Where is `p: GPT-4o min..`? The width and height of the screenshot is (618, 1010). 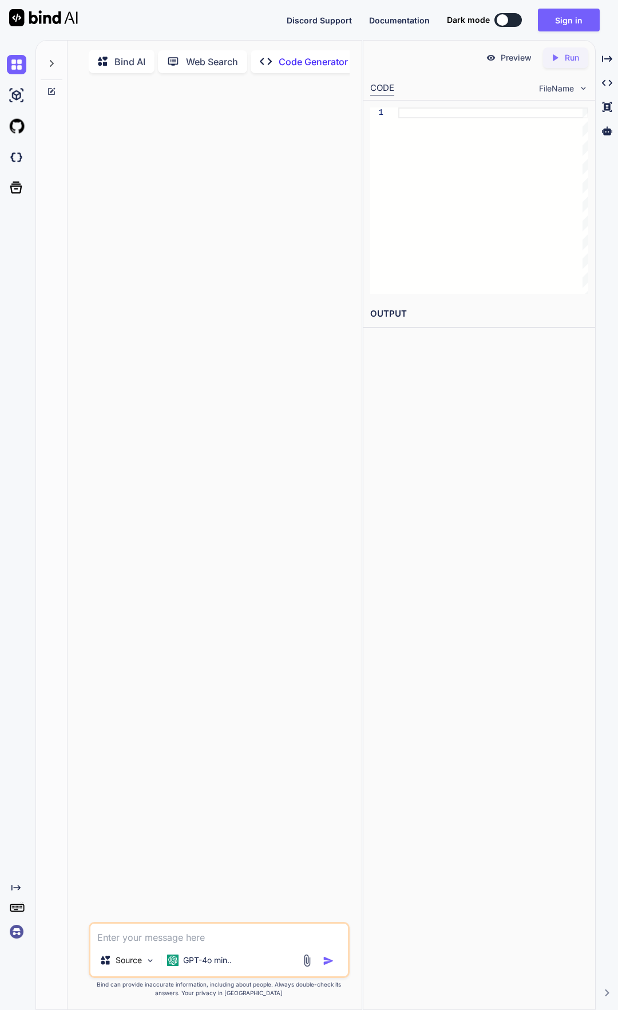
p: GPT-4o min.. is located at coordinates (207, 961).